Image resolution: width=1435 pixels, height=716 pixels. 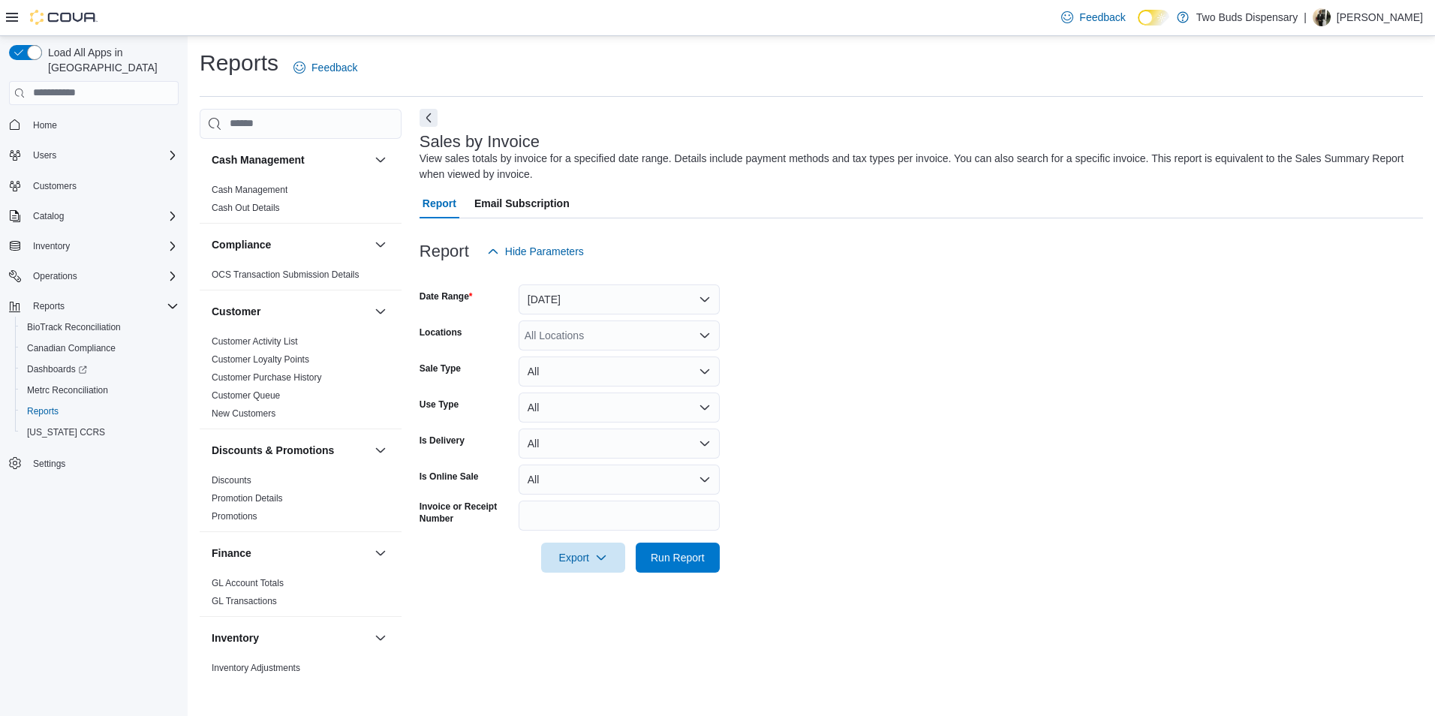 I want to click on h3: Compliance, so click(x=241, y=245).